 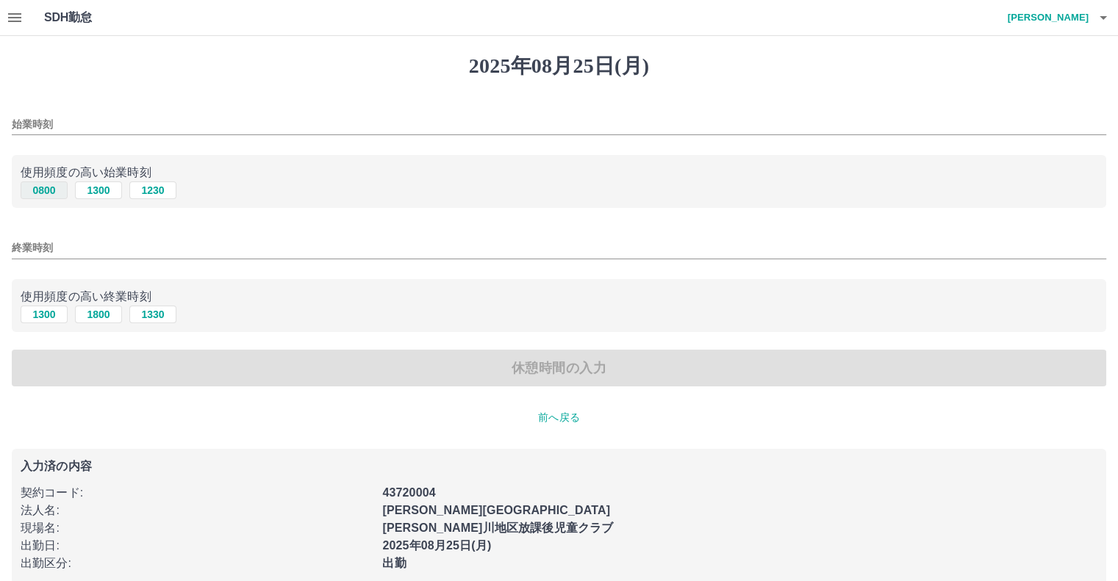 I want to click on p: 現場名 :, so click(x=197, y=528).